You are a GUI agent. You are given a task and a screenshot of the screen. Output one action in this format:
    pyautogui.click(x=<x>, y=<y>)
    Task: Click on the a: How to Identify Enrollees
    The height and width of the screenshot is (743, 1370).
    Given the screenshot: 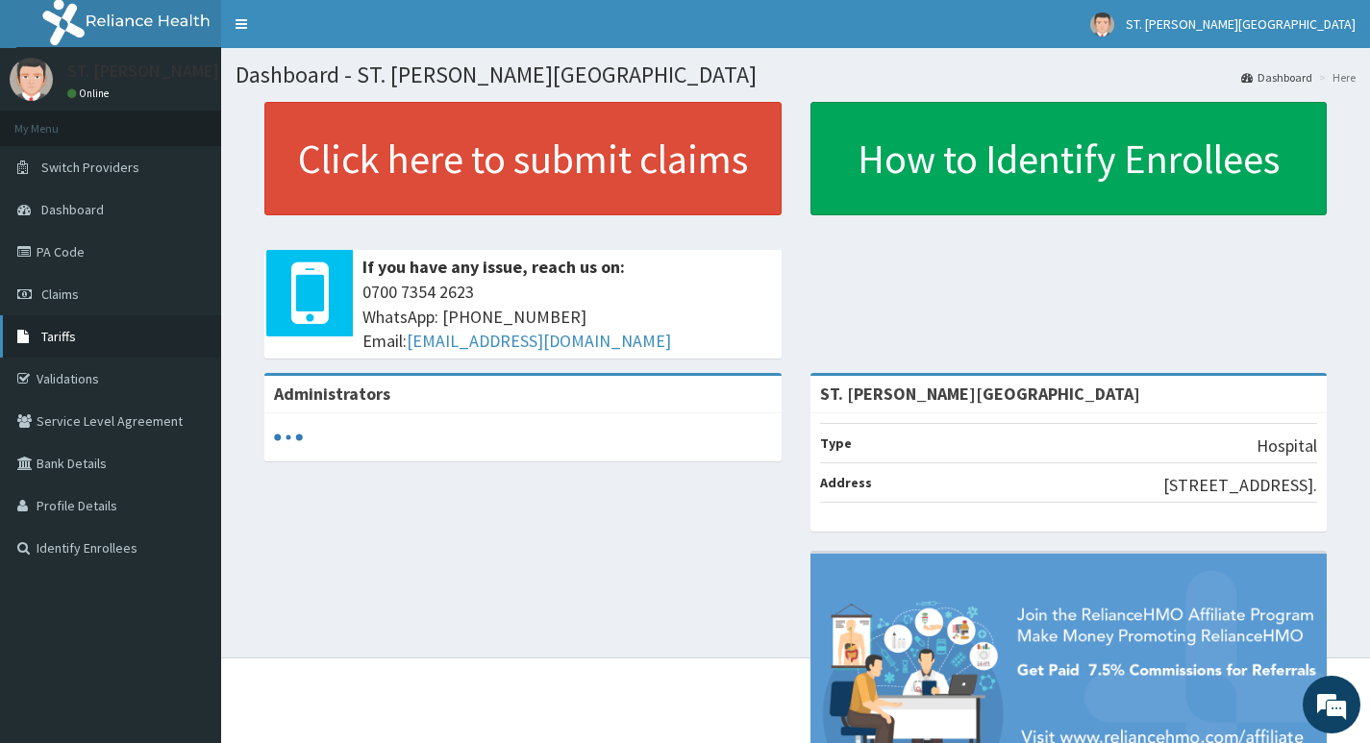 What is the action you would take?
    pyautogui.click(x=1069, y=159)
    